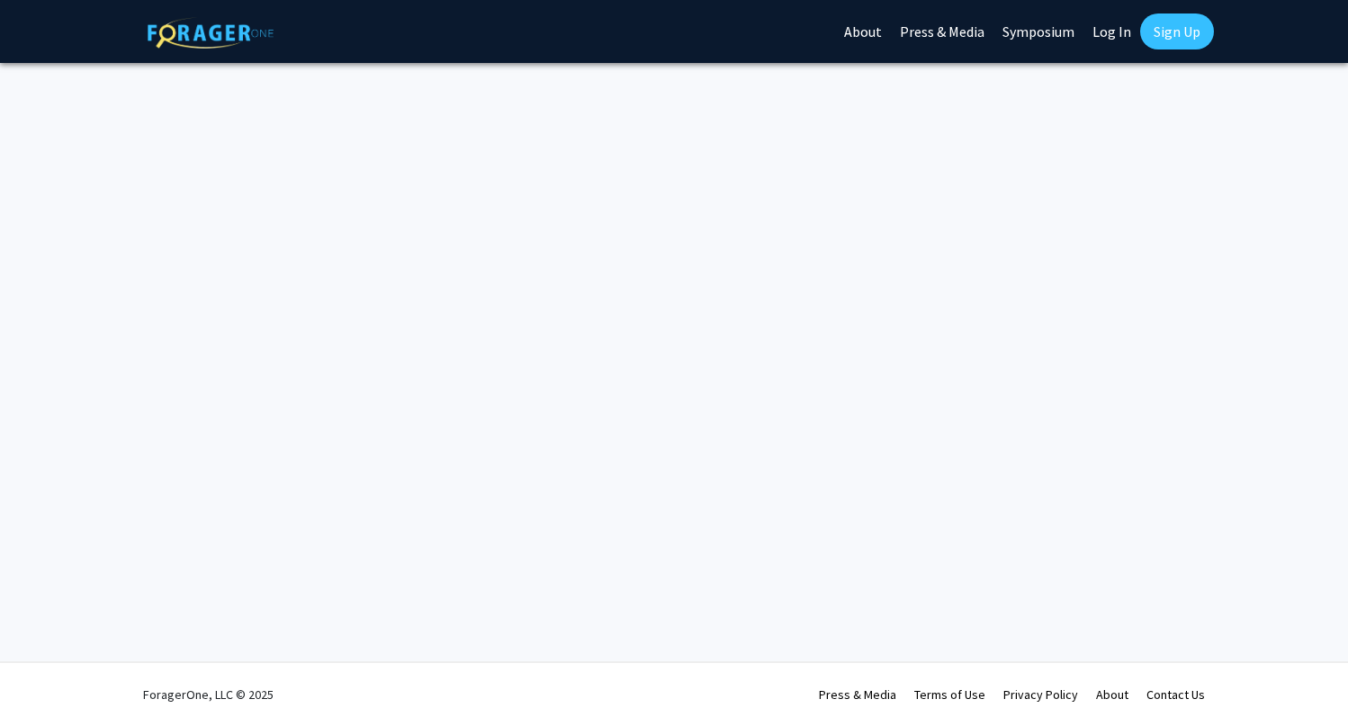 This screenshot has height=726, width=1348. What do you see at coordinates (211, 32) in the screenshot?
I see `img: ForagerOne Logo` at bounding box center [211, 32].